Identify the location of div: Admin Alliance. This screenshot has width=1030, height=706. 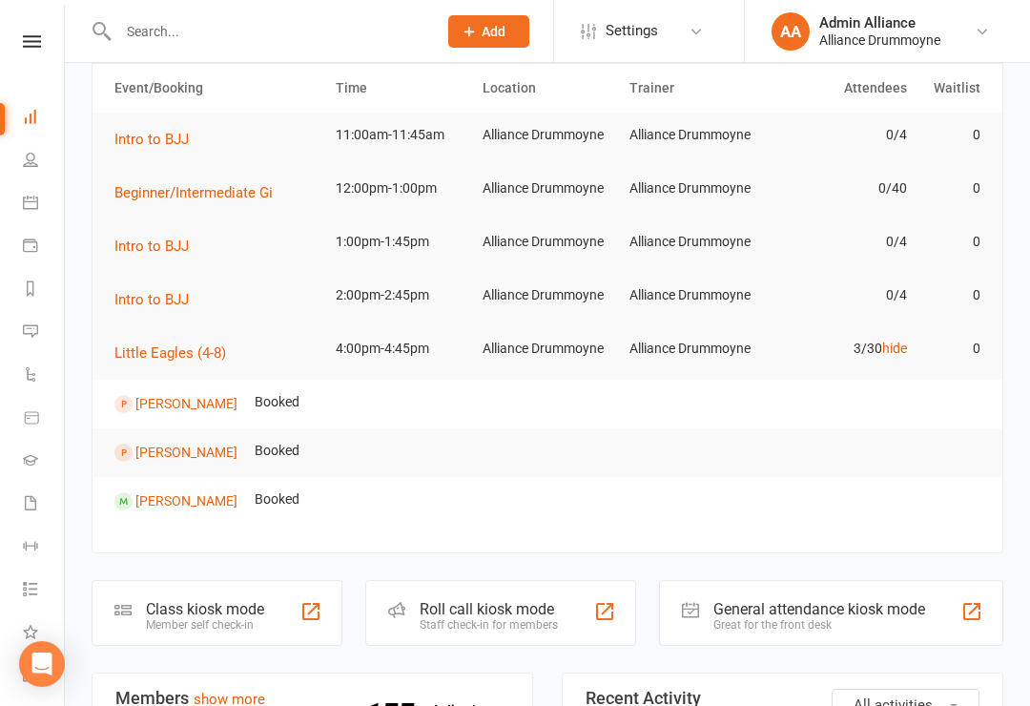
(880, 23).